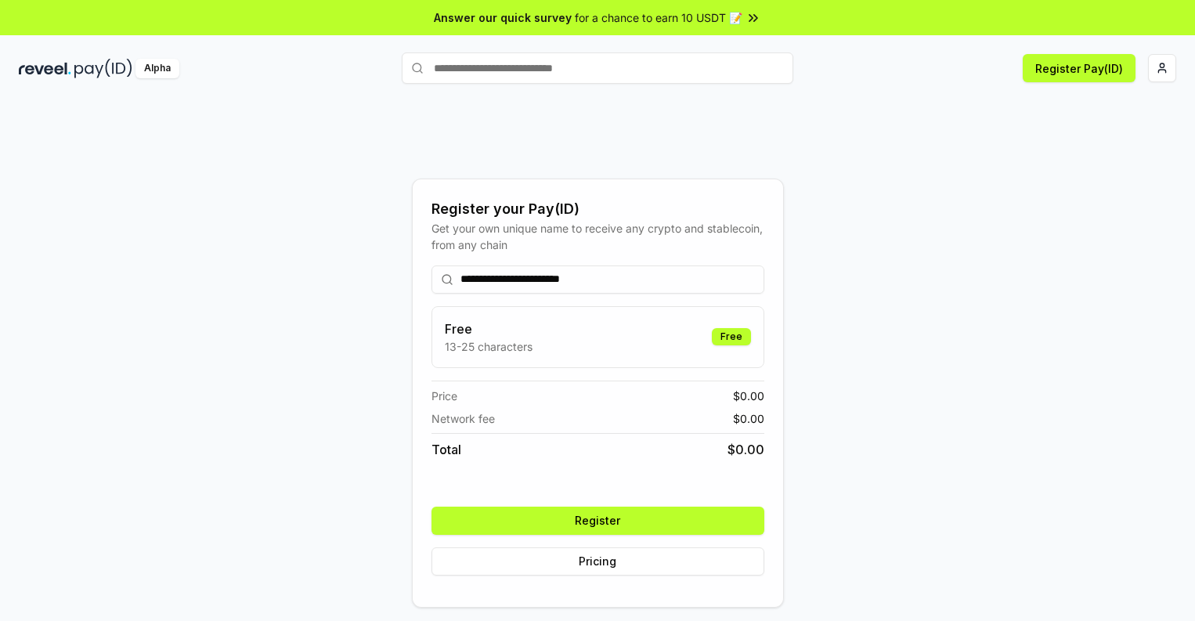 Image resolution: width=1195 pixels, height=621 pixels. What do you see at coordinates (157, 68) in the screenshot?
I see `div: Alpha` at bounding box center [157, 68].